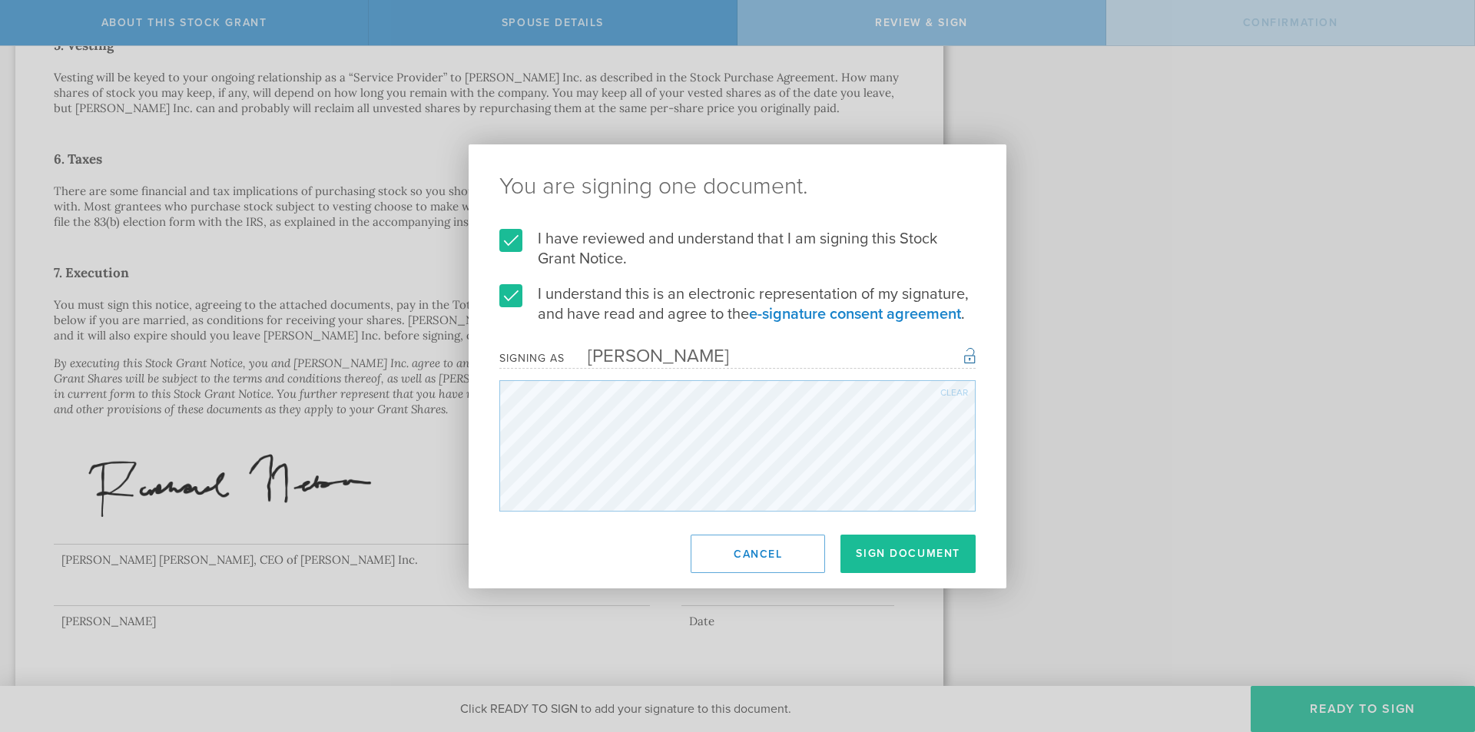 This screenshot has width=1475, height=732. I want to click on button: Cancel, so click(758, 554).